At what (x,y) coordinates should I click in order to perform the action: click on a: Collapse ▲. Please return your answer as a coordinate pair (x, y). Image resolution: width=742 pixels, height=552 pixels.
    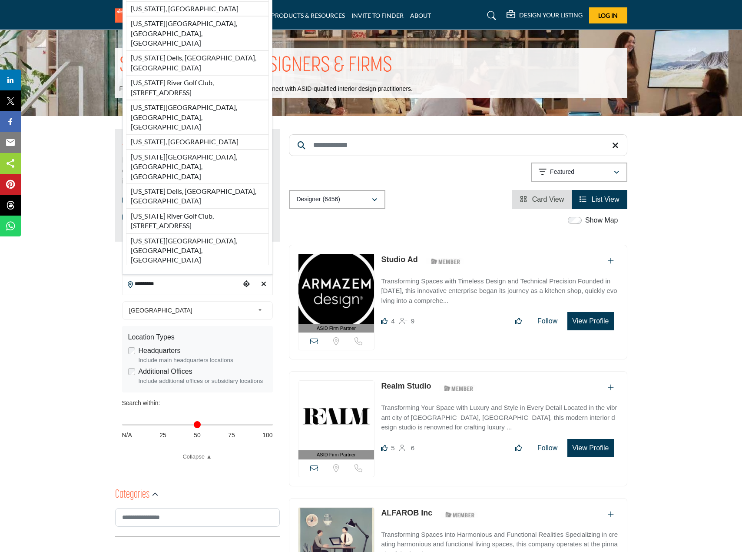
    Looking at the image, I should click on (197, 456).